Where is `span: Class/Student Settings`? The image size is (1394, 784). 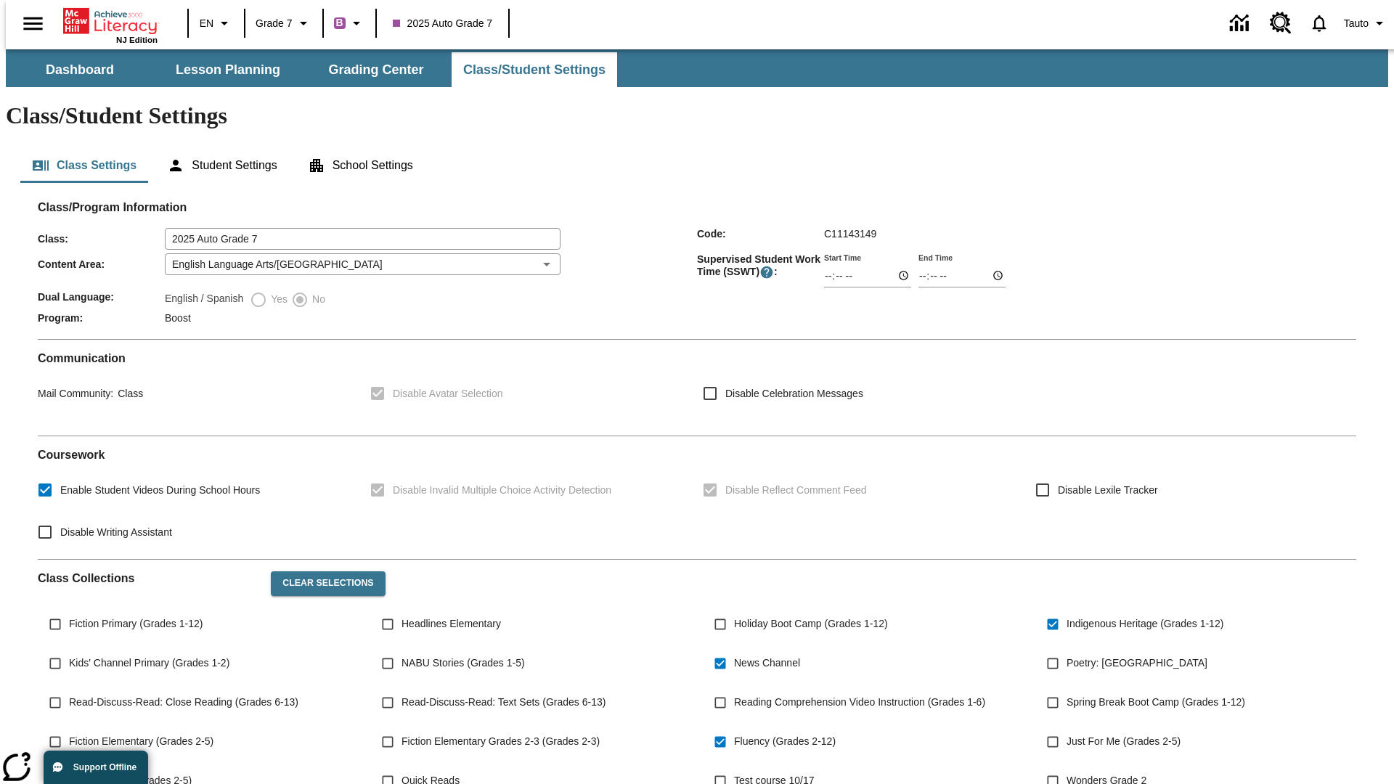
span: Class/Student Settings is located at coordinates (534, 70).